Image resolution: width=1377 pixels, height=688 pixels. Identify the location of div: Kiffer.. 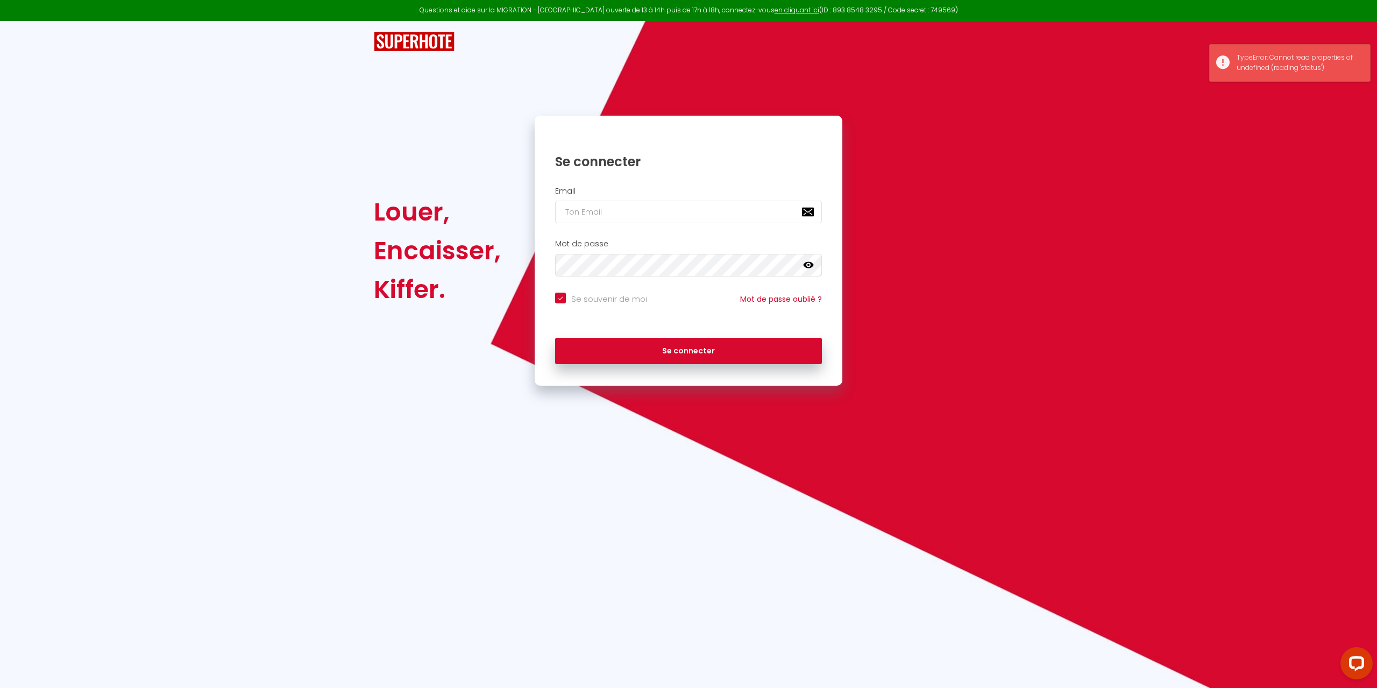
(437, 289).